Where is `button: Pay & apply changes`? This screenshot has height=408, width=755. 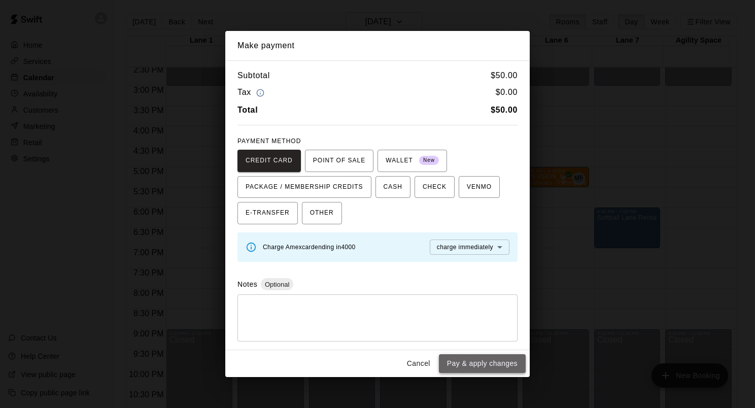
button: Pay & apply changes is located at coordinates (482, 364).